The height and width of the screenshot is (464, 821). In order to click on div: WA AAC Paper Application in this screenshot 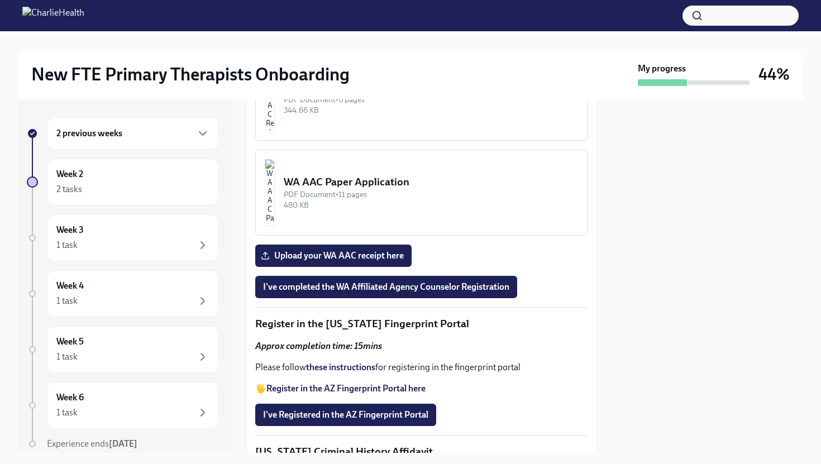, I will do `click(431, 182)`.